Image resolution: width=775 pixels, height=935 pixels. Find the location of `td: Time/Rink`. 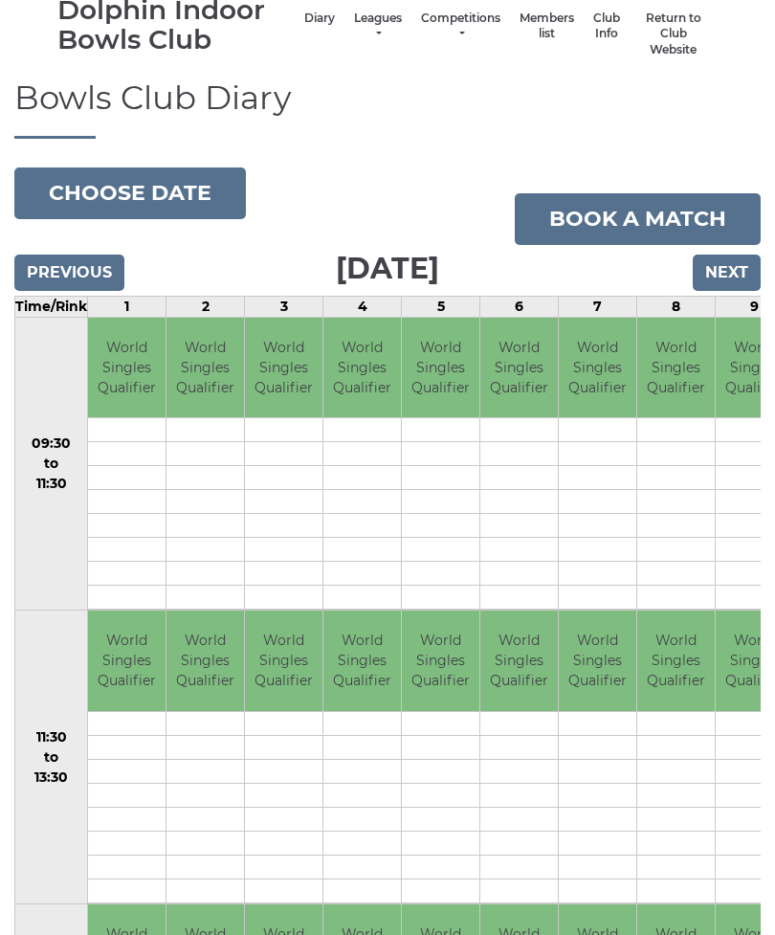

td: Time/Rink is located at coordinates (52, 306).